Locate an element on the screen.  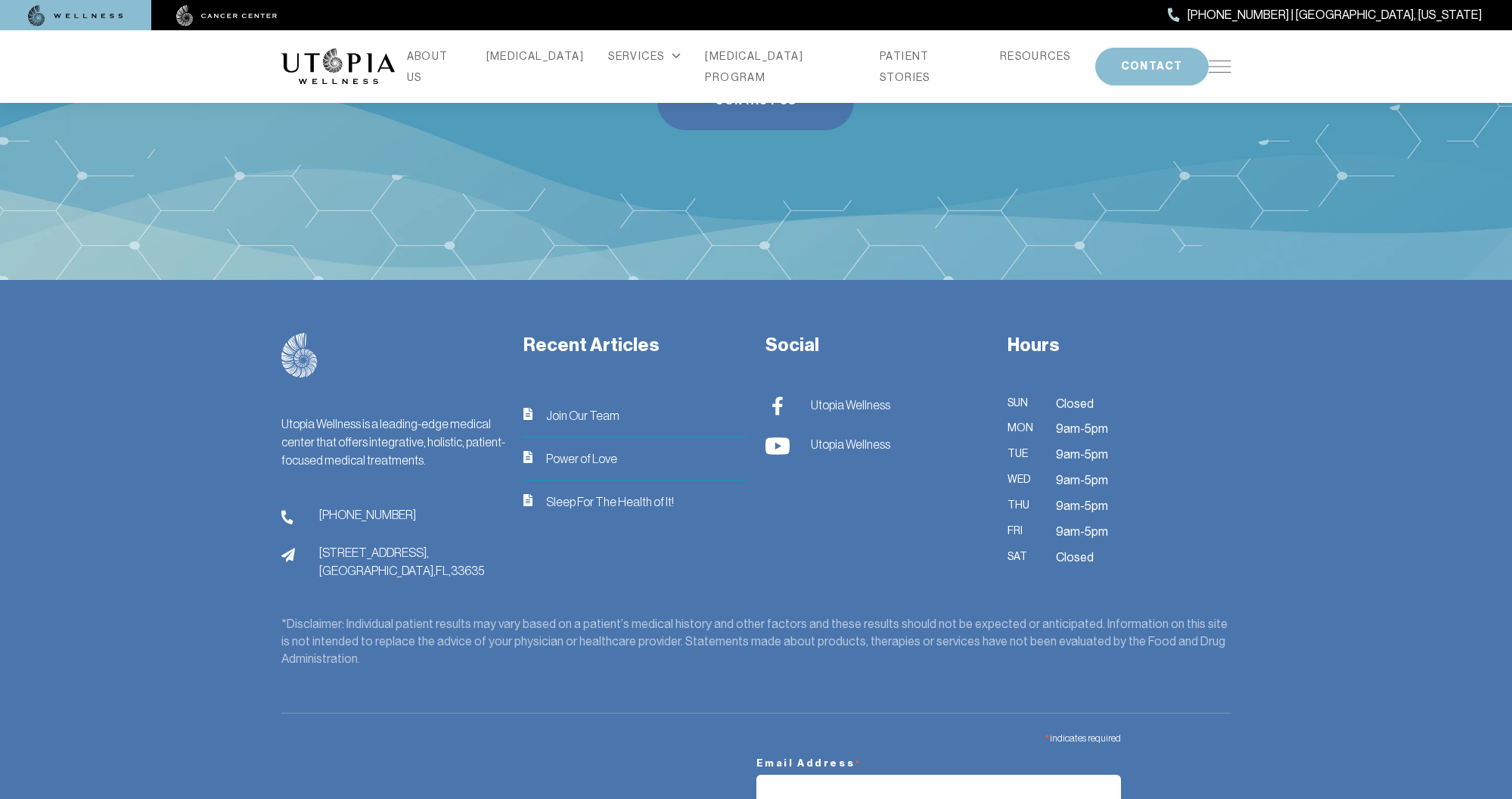
span: Sun is located at coordinates (1022, 404).